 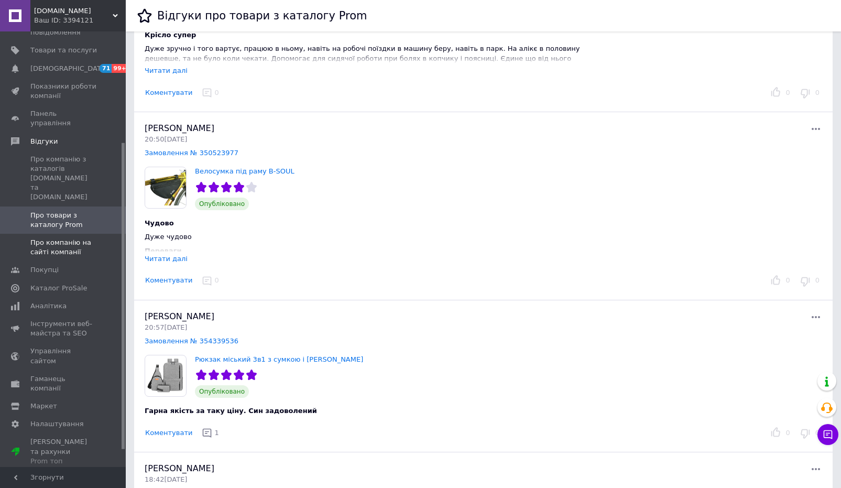 I want to click on span: Інструменти веб-майстра та SEO, so click(x=63, y=329).